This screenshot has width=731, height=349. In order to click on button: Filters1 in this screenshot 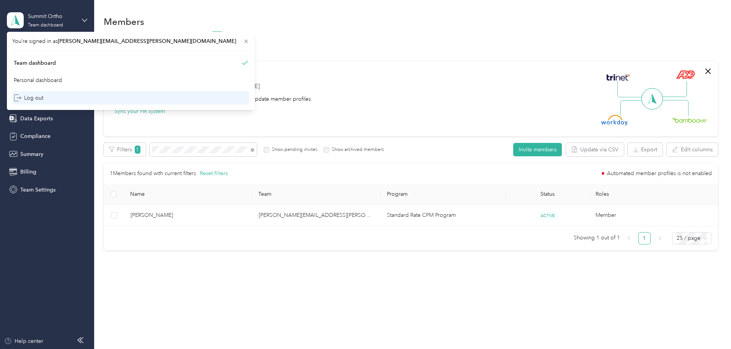, I will do `click(125, 149)`.